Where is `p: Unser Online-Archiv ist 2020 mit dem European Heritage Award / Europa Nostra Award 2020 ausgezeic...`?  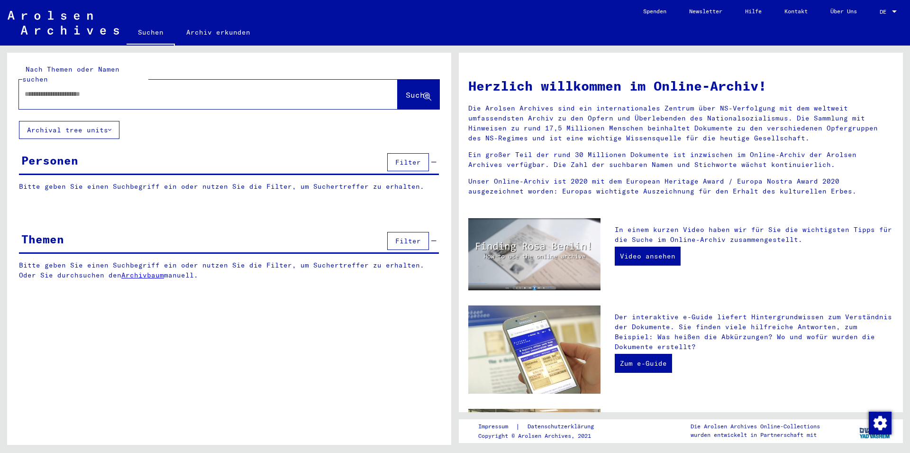 p: Unser Online-Archiv ist 2020 mit dem European Heritage Award / Europa Nostra Award 2020 ausgezeic... is located at coordinates (681, 186).